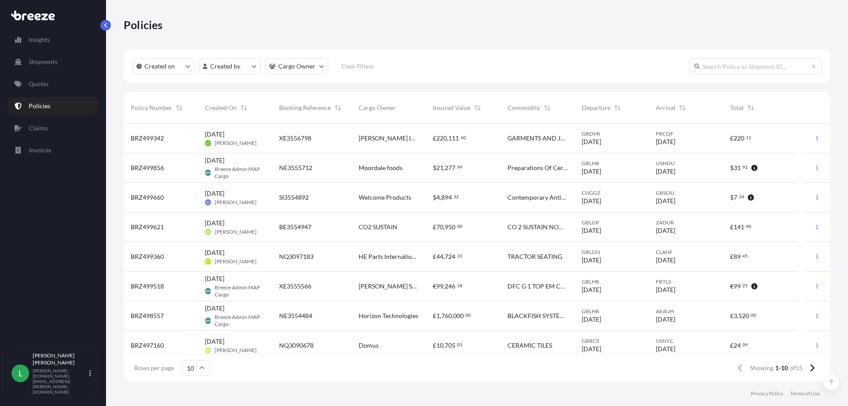 This screenshot has height=406, width=848. Describe the element at coordinates (756, 66) in the screenshot. I see `input: Search Policy or Shipment ID...` at that location.